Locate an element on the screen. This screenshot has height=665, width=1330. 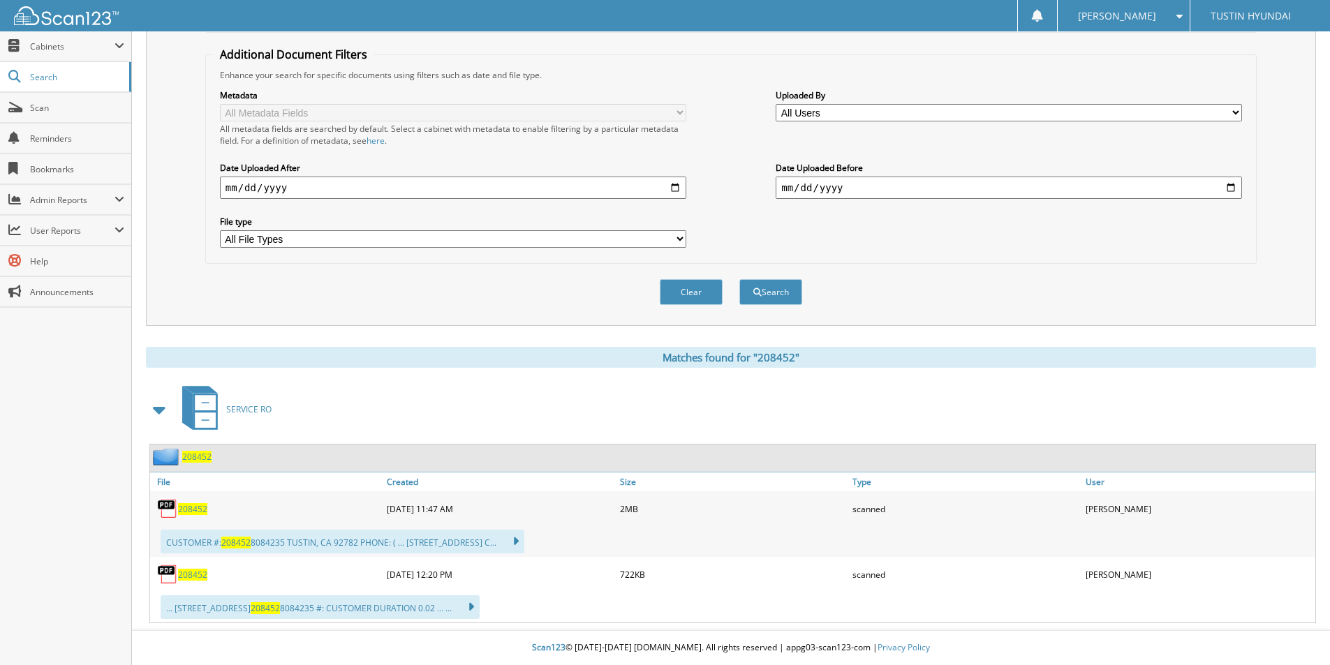
span: Admin Reports is located at coordinates (72, 200).